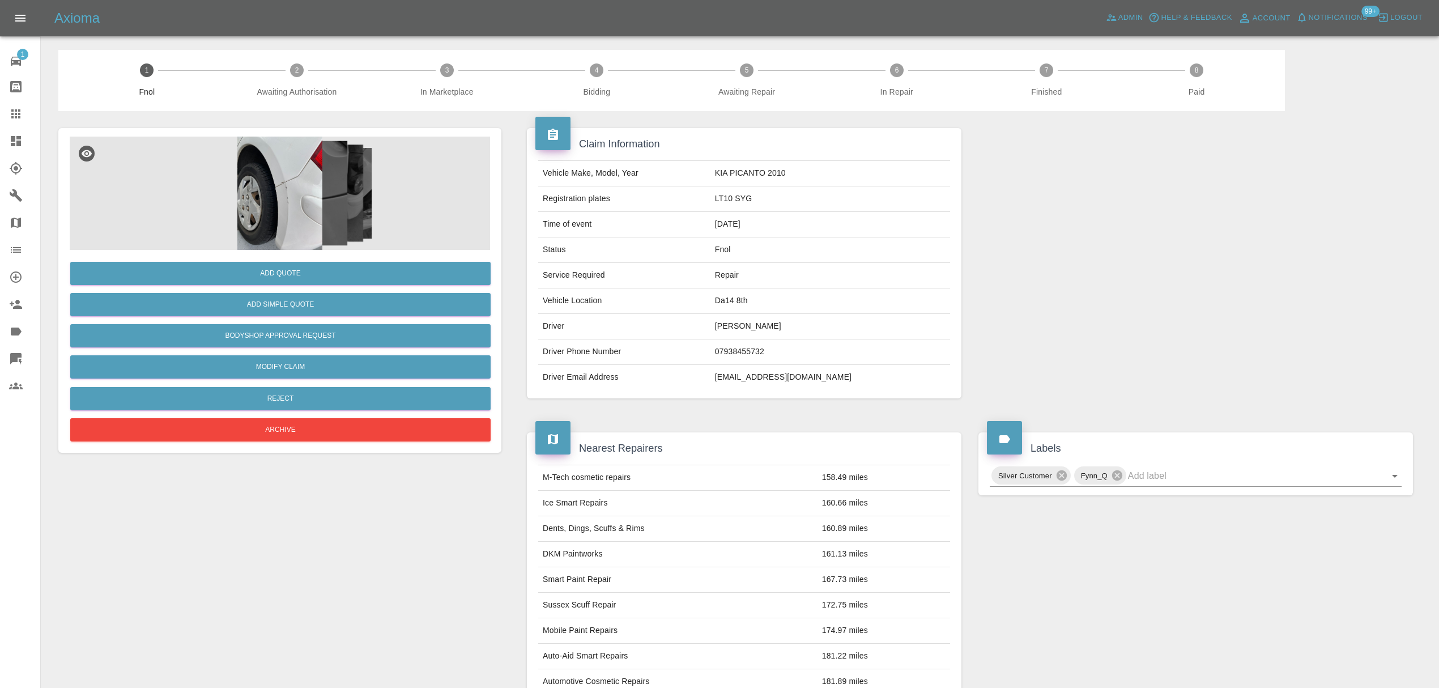  I want to click on td: 181.22 miles, so click(884, 656).